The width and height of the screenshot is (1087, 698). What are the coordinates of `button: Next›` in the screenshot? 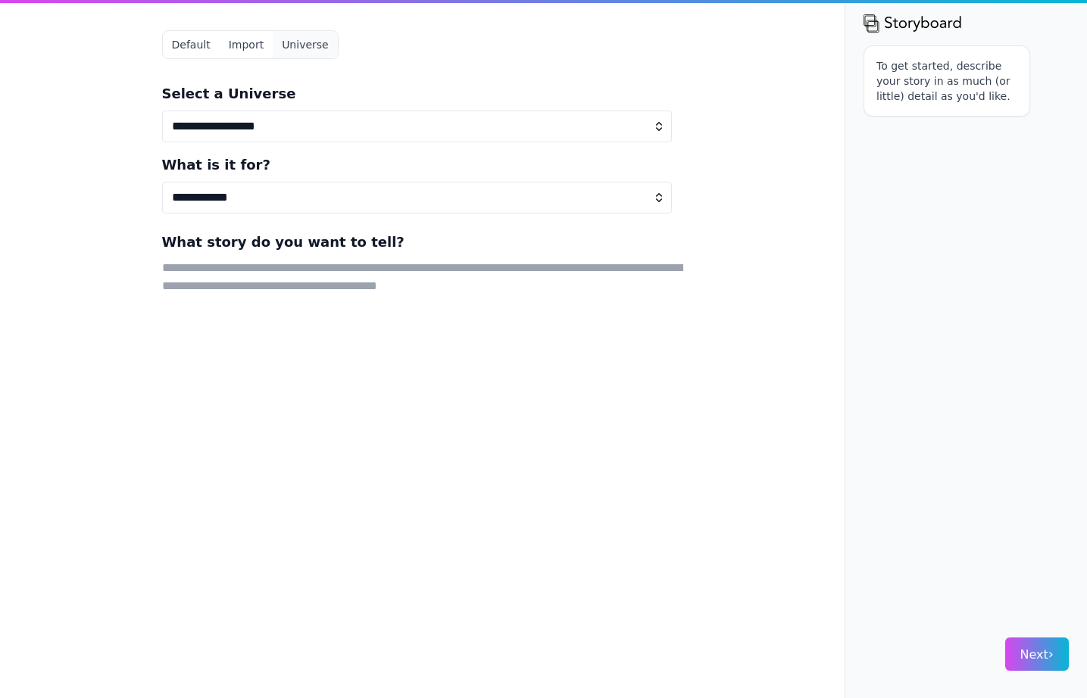 It's located at (1037, 654).